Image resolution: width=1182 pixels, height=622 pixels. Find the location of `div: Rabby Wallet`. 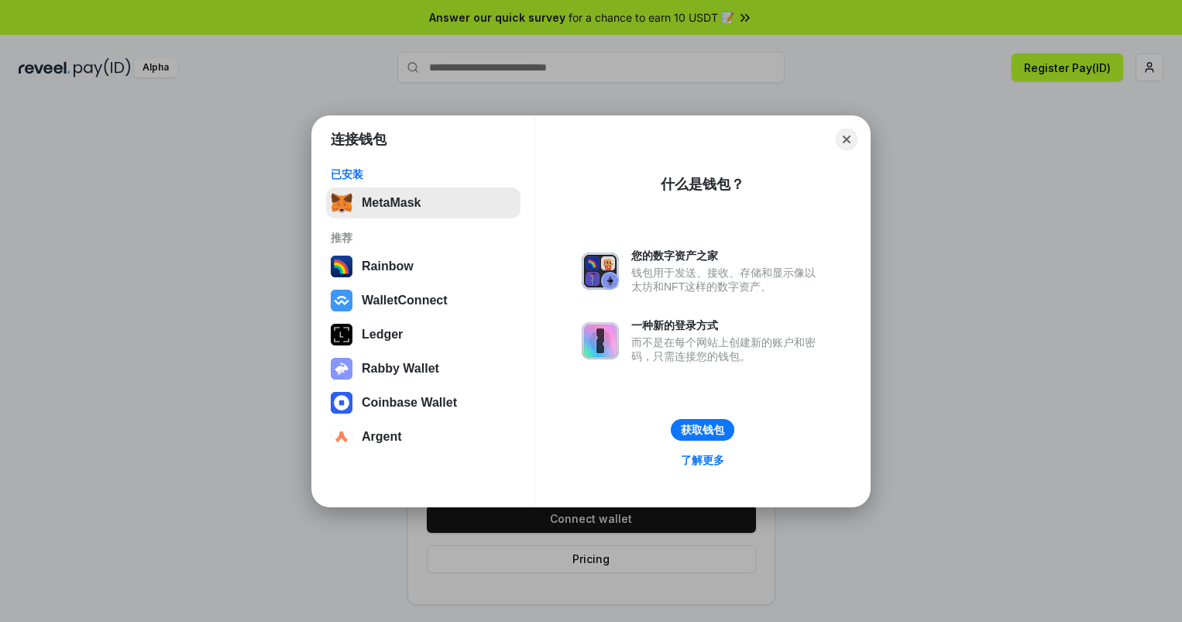

div: Rabby Wallet is located at coordinates (400, 369).